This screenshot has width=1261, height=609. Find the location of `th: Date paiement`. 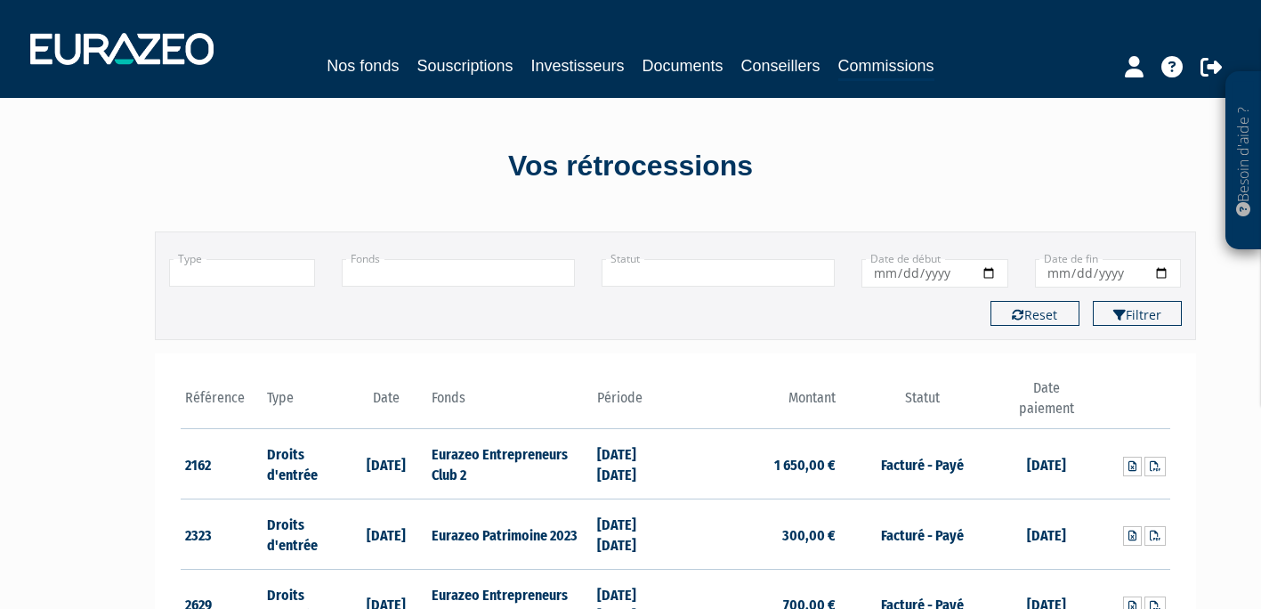

th: Date paiement is located at coordinates (1045, 403).